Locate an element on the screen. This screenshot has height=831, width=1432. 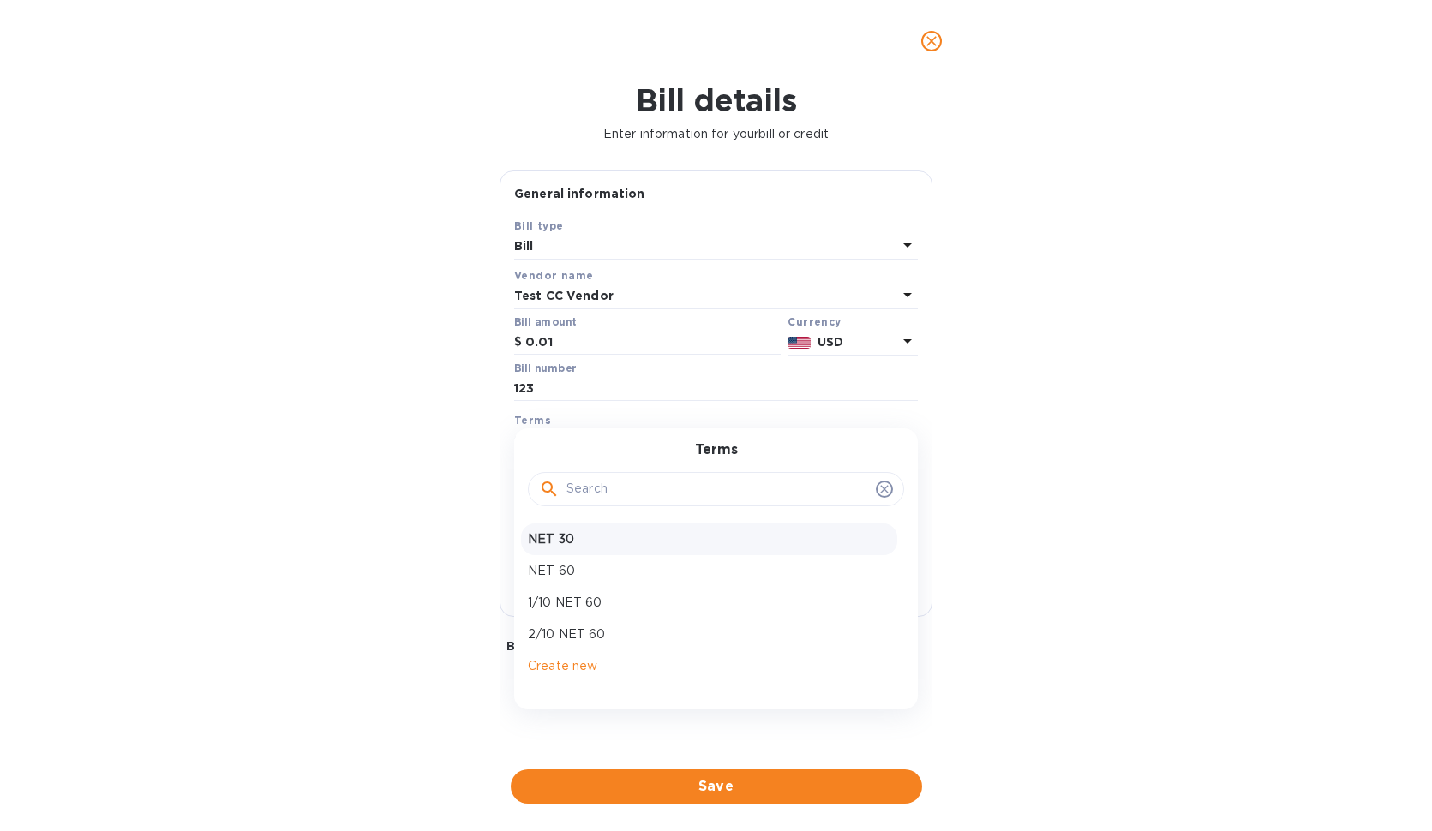
h3: Terms is located at coordinates (717, 450).